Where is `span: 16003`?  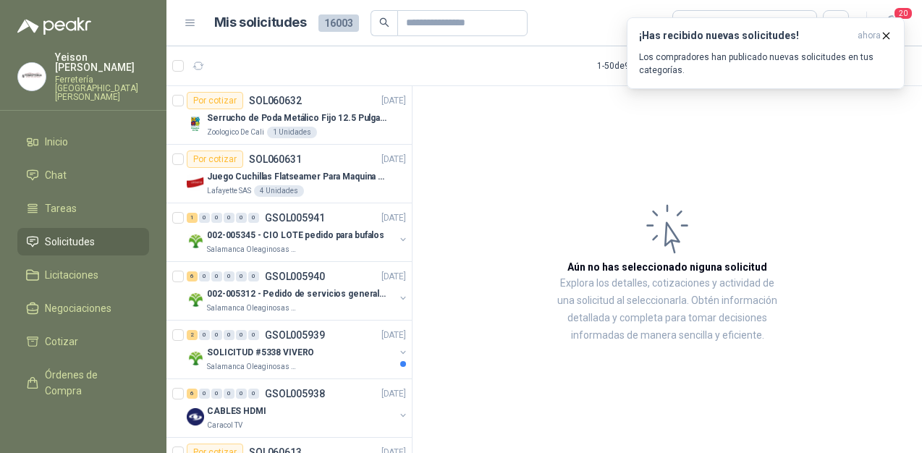
span: 16003 is located at coordinates (339, 23).